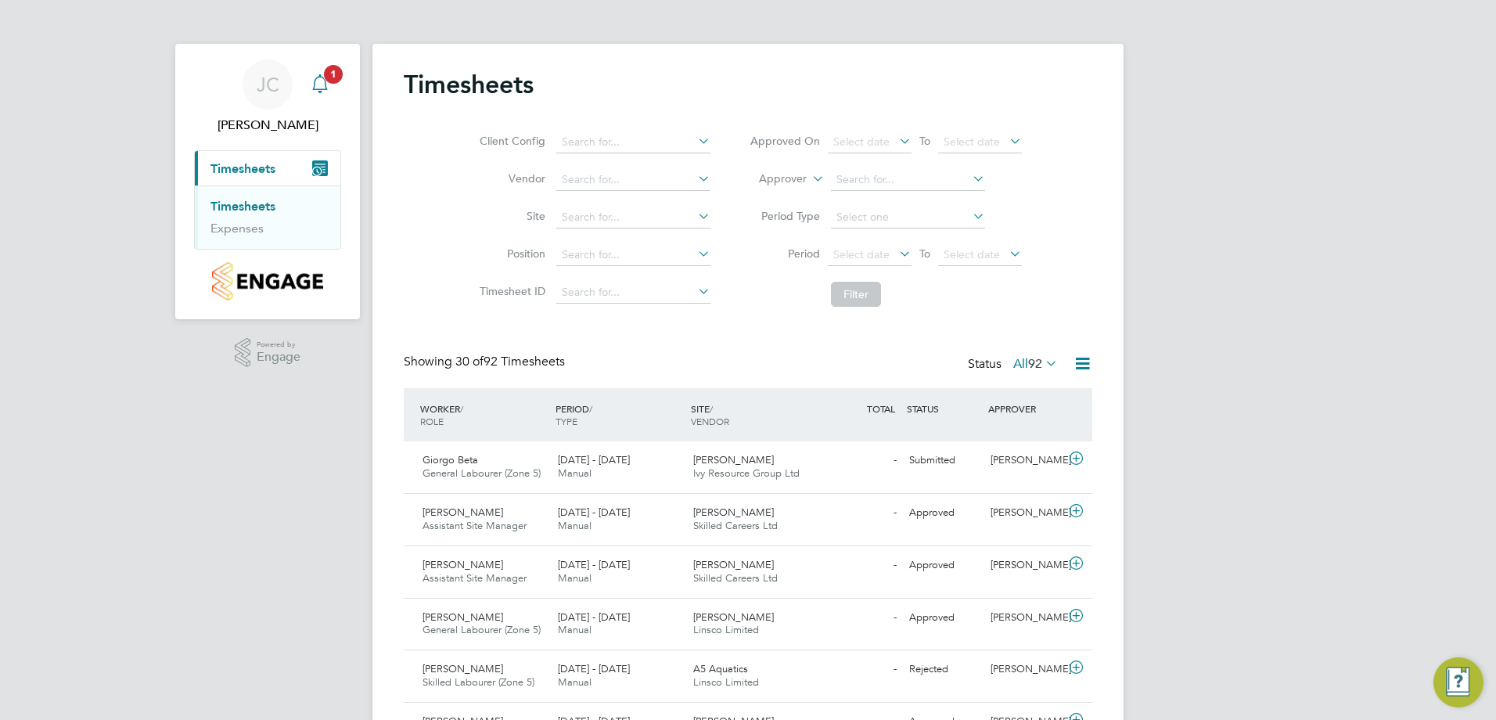  Describe the element at coordinates (278, 344) in the screenshot. I see `span: Powered by` at that location.